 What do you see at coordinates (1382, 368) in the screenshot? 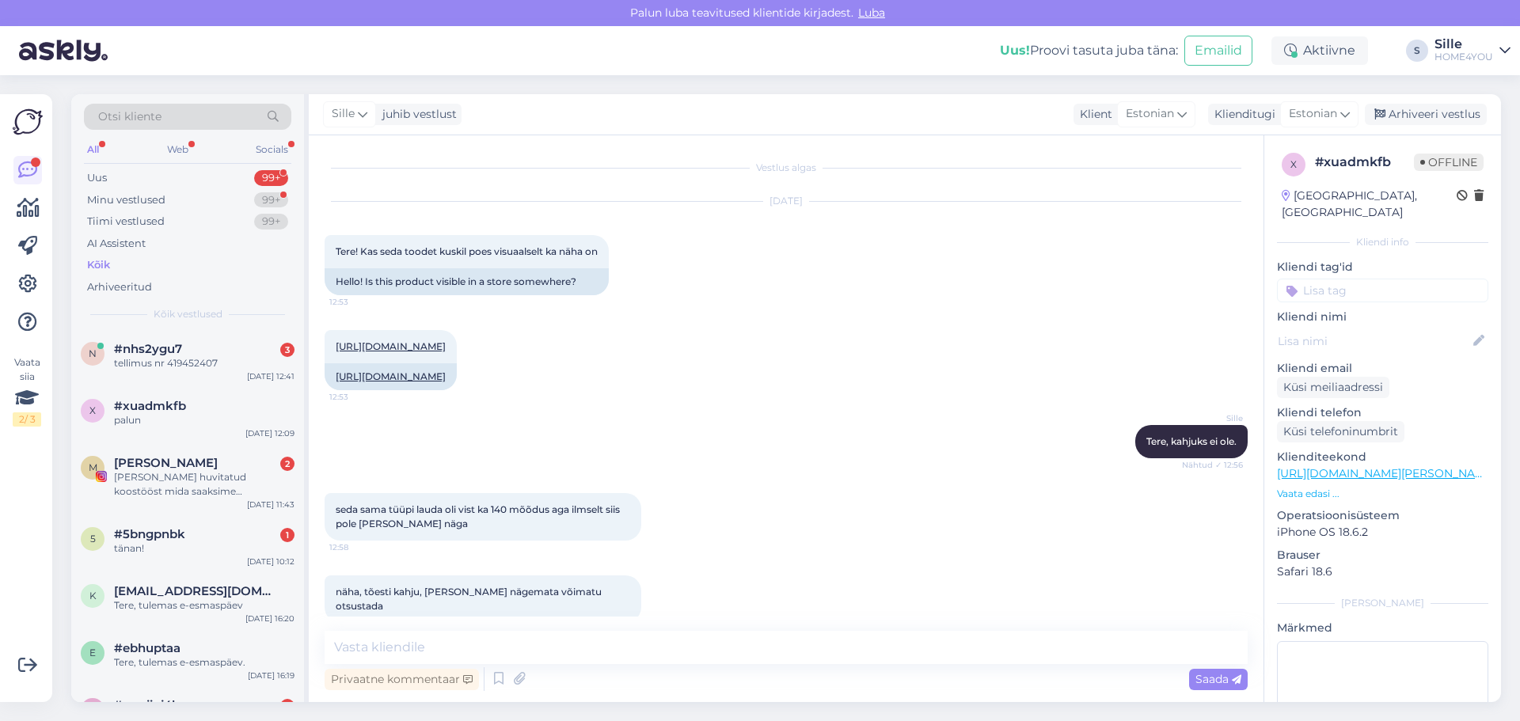
I see `p: Kliendi email` at bounding box center [1382, 368].